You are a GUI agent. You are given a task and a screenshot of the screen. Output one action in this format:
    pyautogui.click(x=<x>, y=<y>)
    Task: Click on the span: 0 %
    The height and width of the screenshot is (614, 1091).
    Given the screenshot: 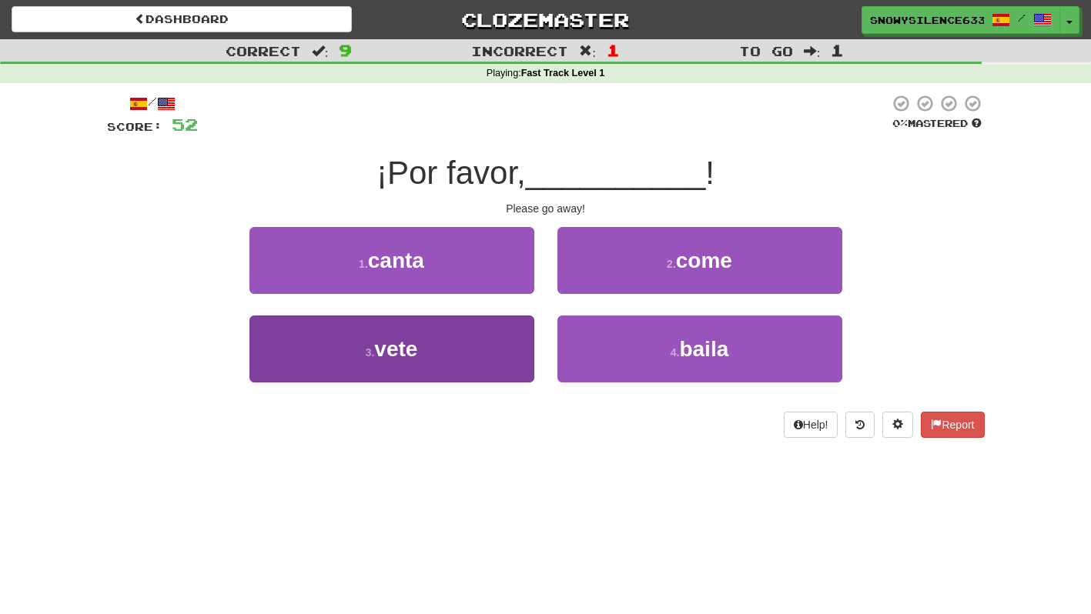 What is the action you would take?
    pyautogui.click(x=900, y=123)
    